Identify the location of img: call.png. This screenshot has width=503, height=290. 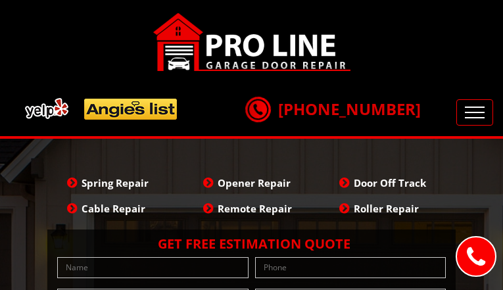
(258, 109).